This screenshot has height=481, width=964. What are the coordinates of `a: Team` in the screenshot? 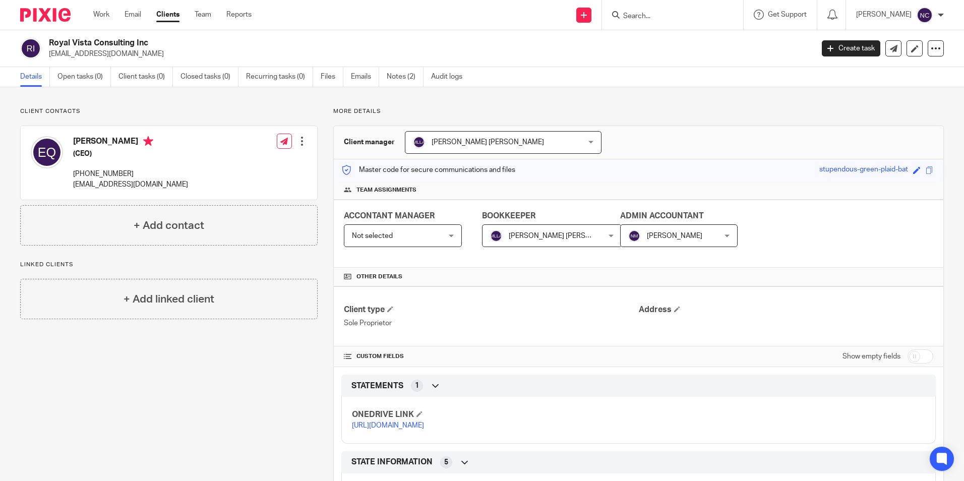 It's located at (203, 15).